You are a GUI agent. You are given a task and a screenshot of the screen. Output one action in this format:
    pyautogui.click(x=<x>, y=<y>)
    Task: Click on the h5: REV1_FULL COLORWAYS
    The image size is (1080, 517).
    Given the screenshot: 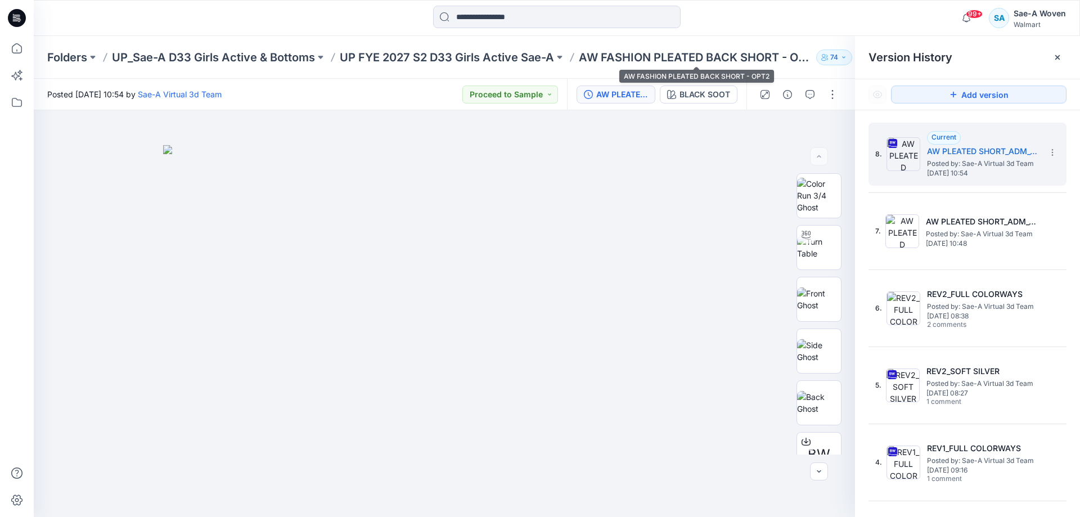 What is the action you would take?
    pyautogui.click(x=984, y=448)
    